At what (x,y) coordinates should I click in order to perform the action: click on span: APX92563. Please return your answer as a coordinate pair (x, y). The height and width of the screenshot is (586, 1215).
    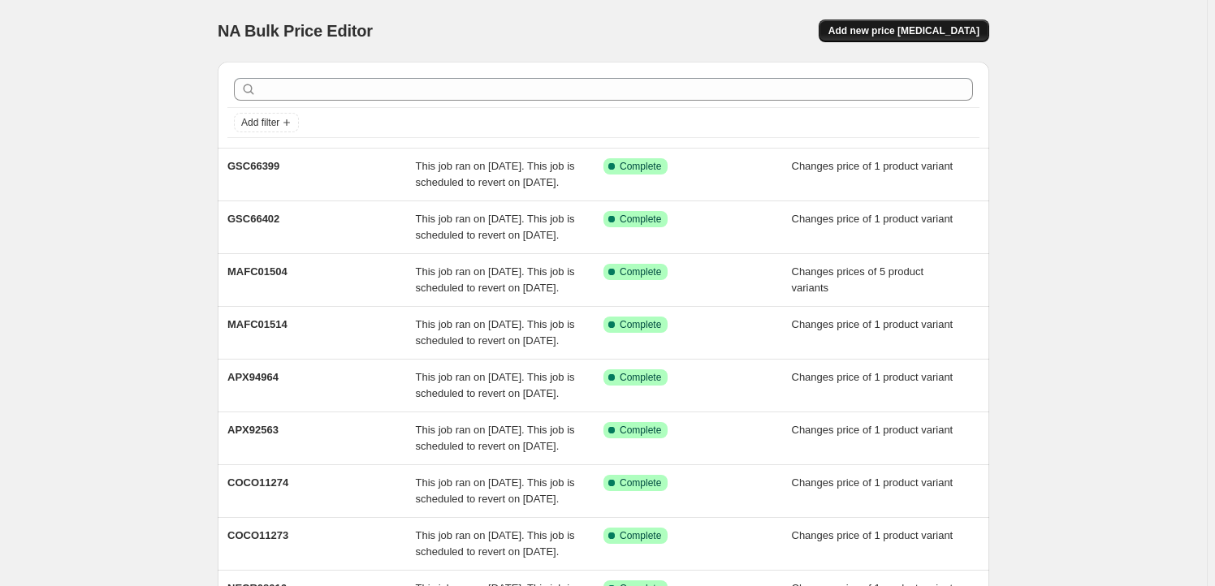
    Looking at the image, I should click on (253, 430).